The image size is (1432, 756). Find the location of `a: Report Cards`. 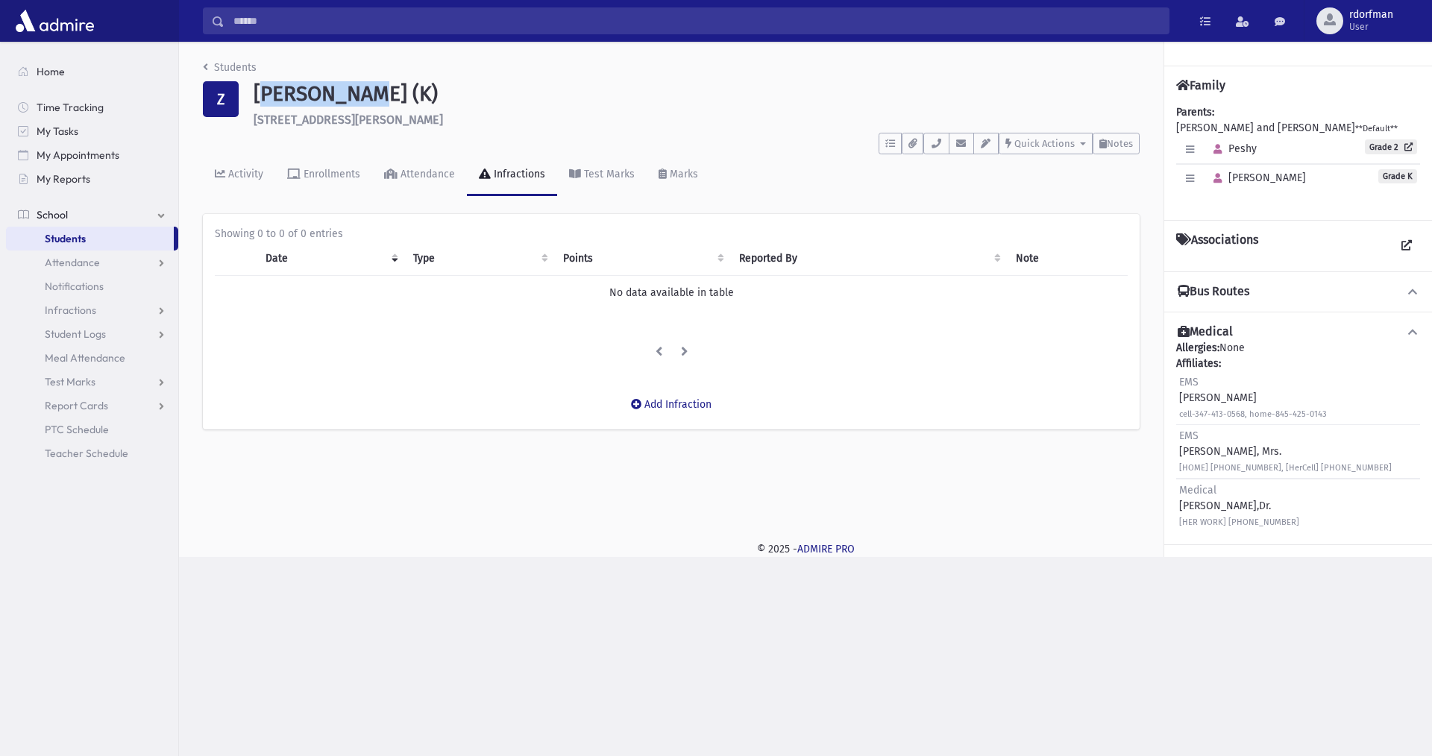

a: Report Cards is located at coordinates (92, 406).